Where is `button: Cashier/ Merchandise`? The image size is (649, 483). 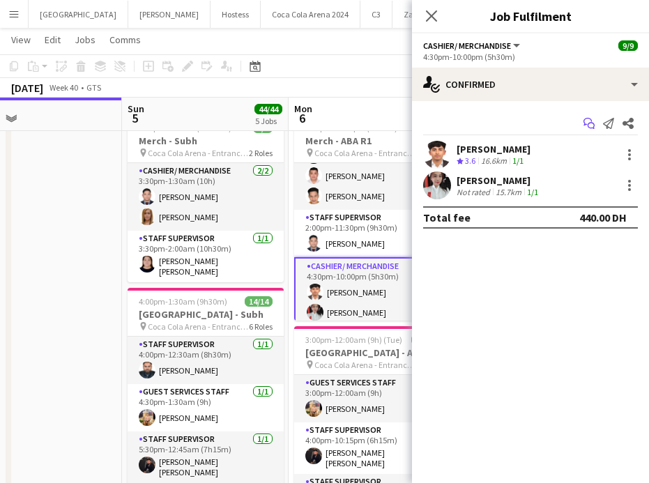 button: Cashier/ Merchandise is located at coordinates (473, 45).